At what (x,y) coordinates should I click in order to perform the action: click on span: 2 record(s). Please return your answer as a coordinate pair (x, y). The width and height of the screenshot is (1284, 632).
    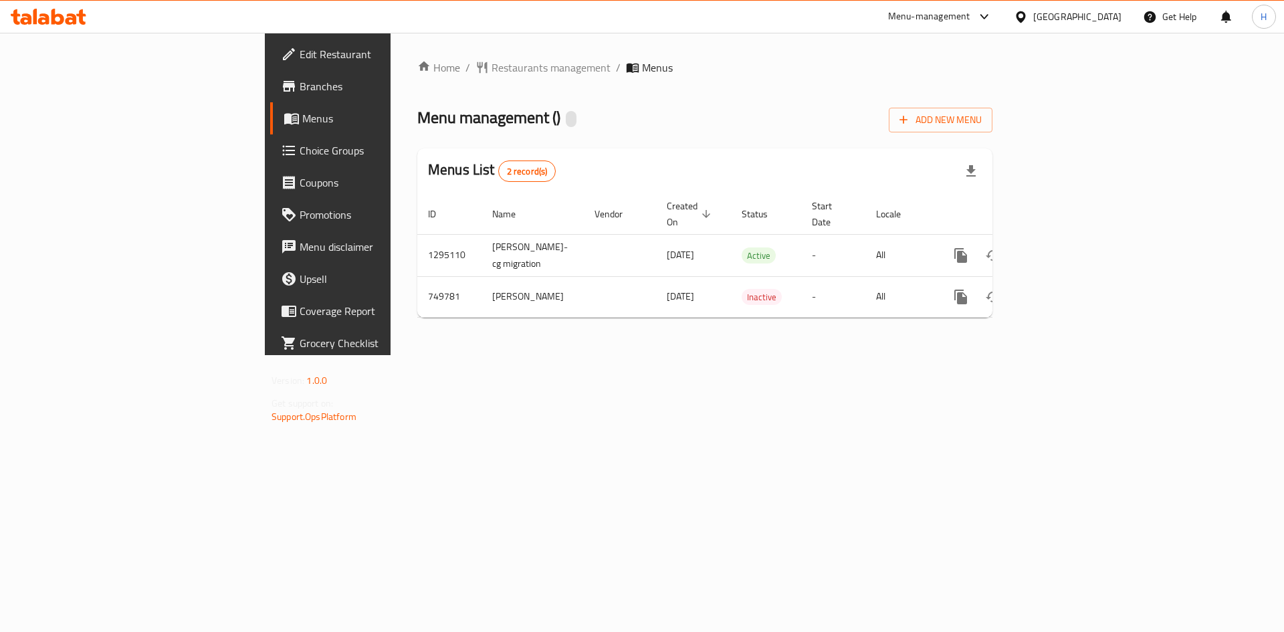
    Looking at the image, I should click on (527, 171).